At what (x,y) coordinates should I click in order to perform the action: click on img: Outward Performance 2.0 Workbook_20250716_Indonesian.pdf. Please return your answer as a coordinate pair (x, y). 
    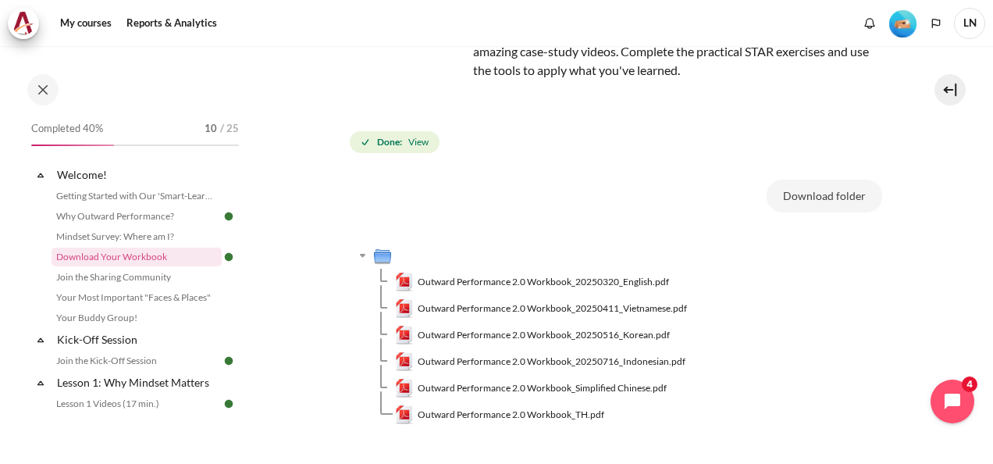
    Looking at the image, I should click on (405, 362).